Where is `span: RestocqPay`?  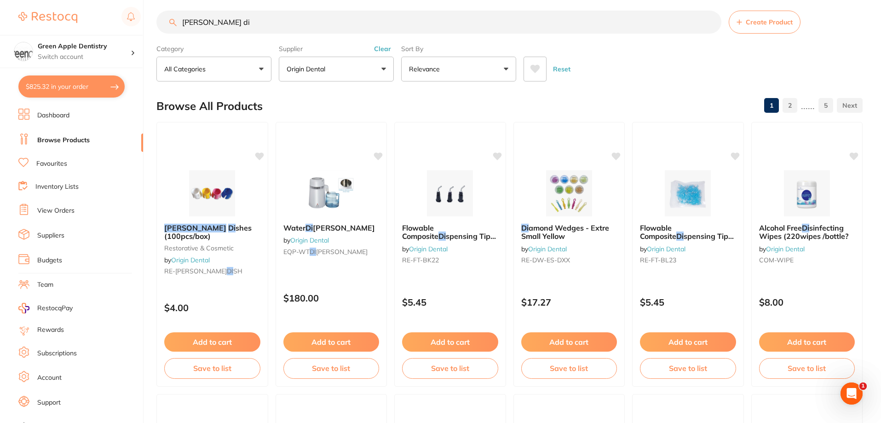 span: RestocqPay is located at coordinates (55, 308).